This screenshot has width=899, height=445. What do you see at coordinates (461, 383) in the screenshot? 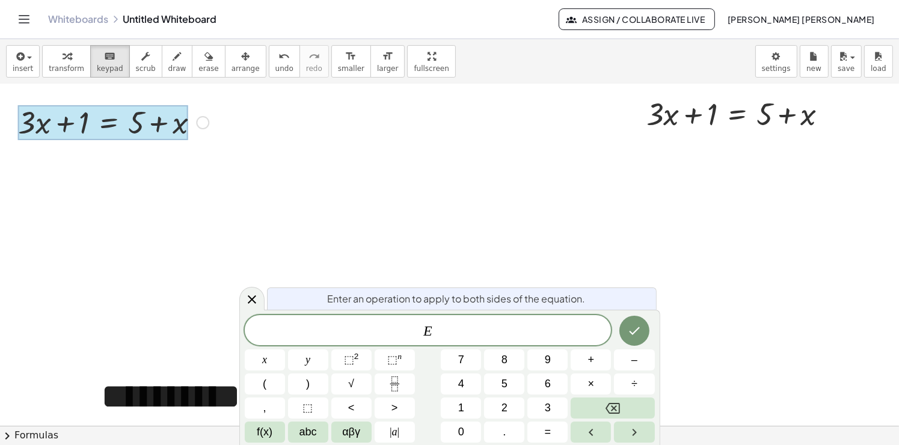
I see `span: 4` at bounding box center [461, 383].